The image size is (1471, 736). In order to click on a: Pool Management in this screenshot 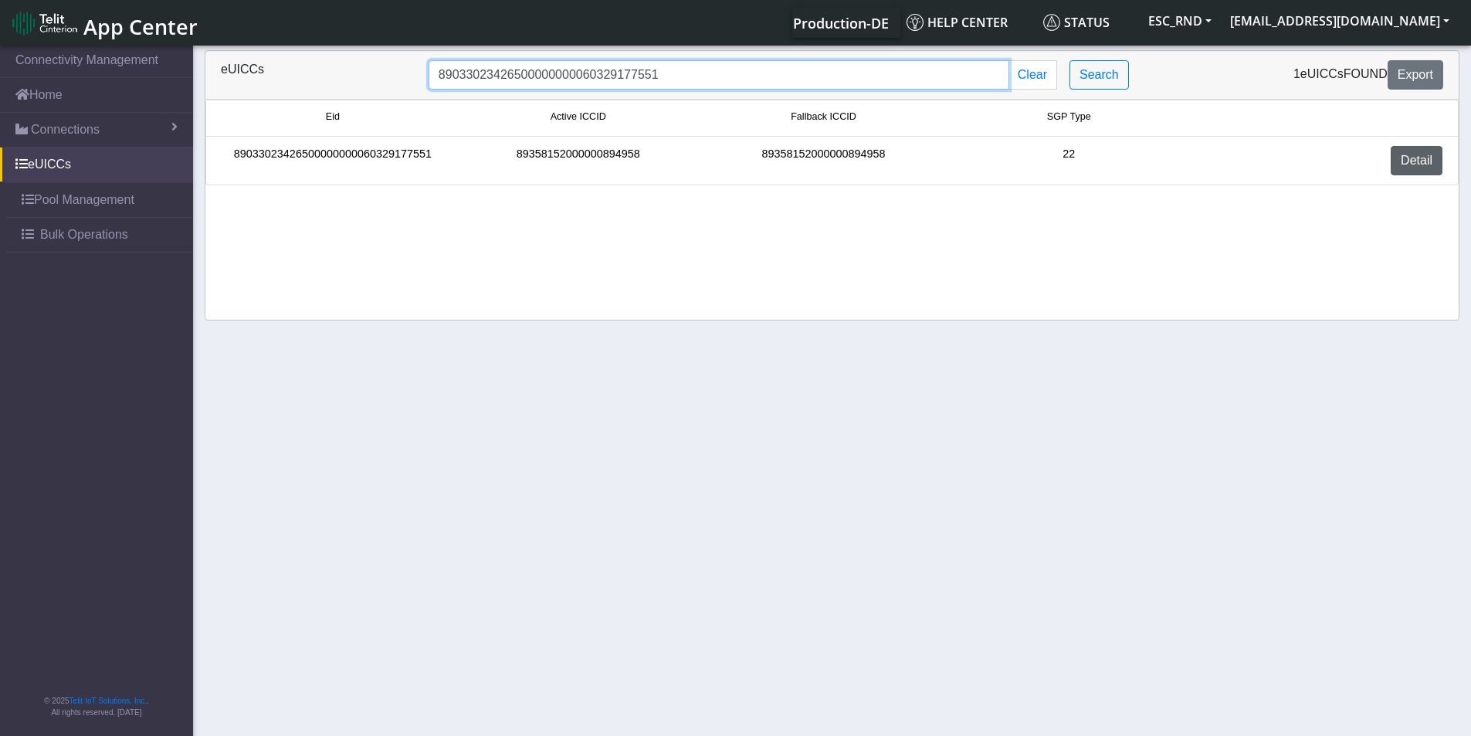, I will do `click(100, 200)`.